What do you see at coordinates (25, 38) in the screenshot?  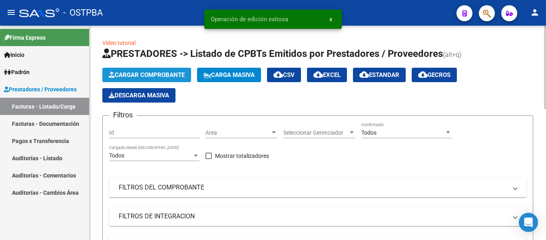 I see `span: Firma Express` at bounding box center [25, 38].